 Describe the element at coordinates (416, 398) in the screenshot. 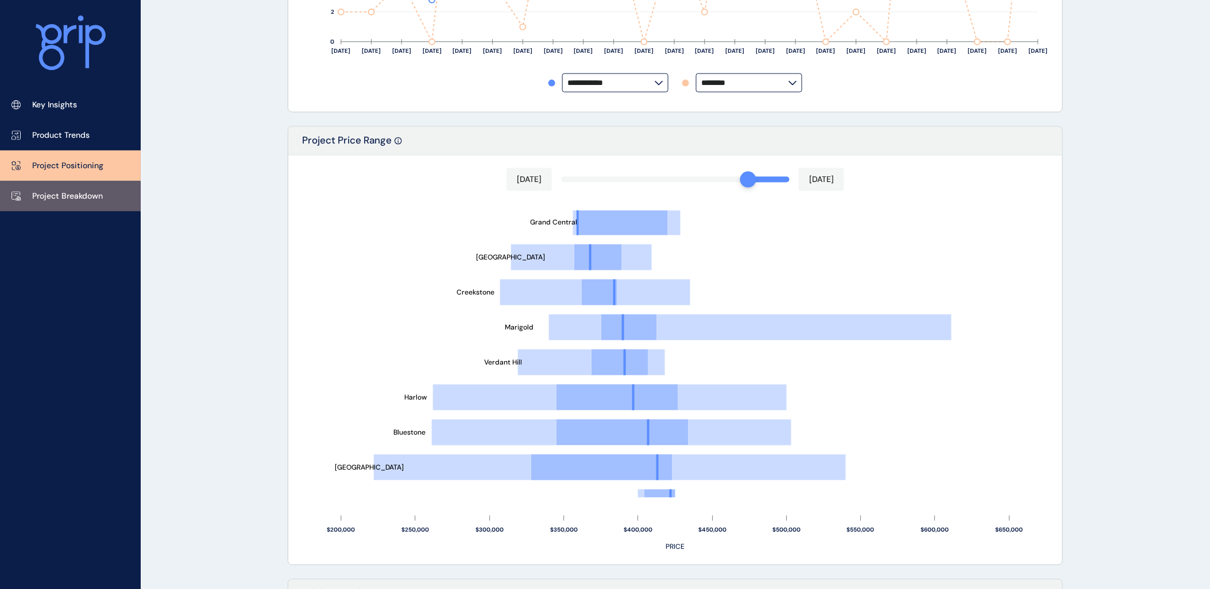

I see `text: Harlow` at that location.